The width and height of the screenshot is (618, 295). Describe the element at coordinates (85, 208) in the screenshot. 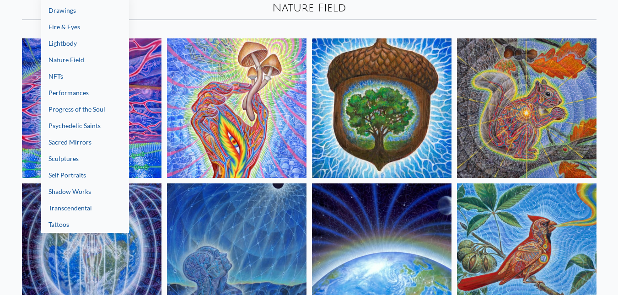

I see `a: Transcendental` at that location.